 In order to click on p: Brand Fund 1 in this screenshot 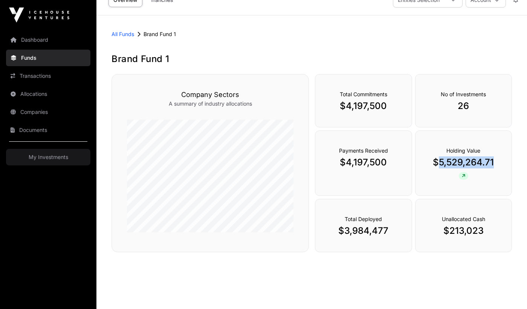, I will do `click(160, 34)`.